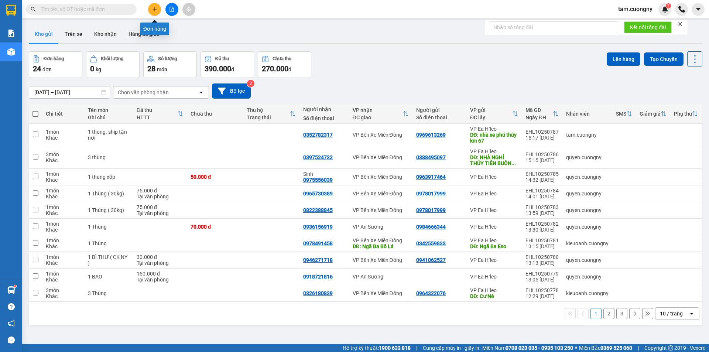  I want to click on span: 28, so click(151, 69).